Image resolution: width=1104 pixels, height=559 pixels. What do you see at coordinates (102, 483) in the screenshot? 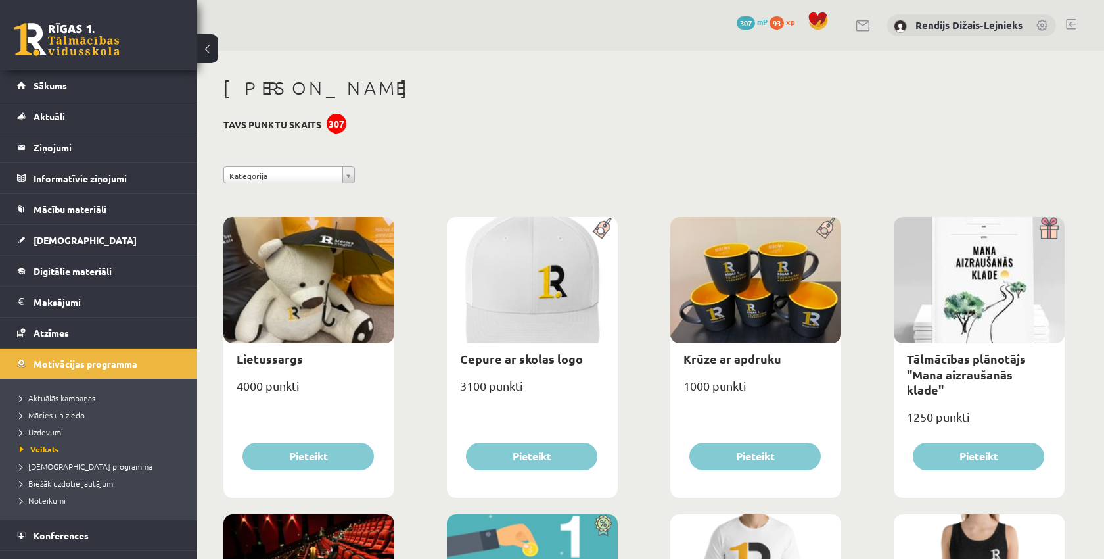
I see `a: Biežāk uzdotie jautājumi` at bounding box center [102, 483].